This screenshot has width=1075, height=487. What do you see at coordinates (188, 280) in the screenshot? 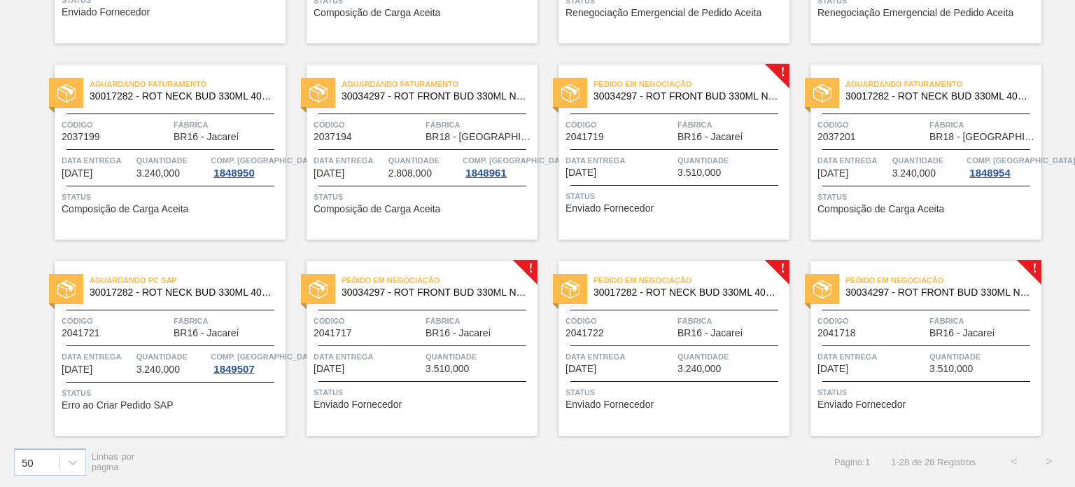
I see `span: Aguardando PC SAP` at bounding box center [188, 280].